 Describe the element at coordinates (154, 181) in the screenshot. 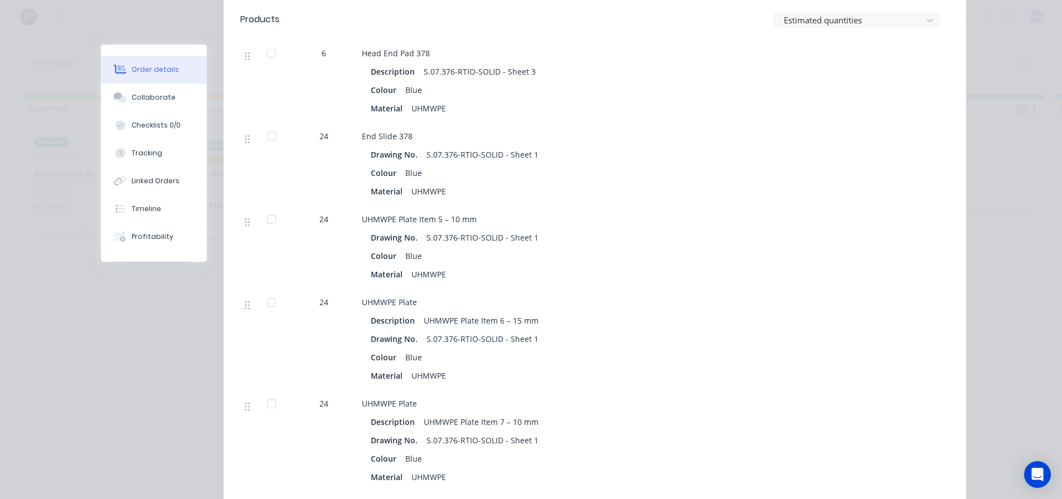

I see `button: Linked Orders` at that location.